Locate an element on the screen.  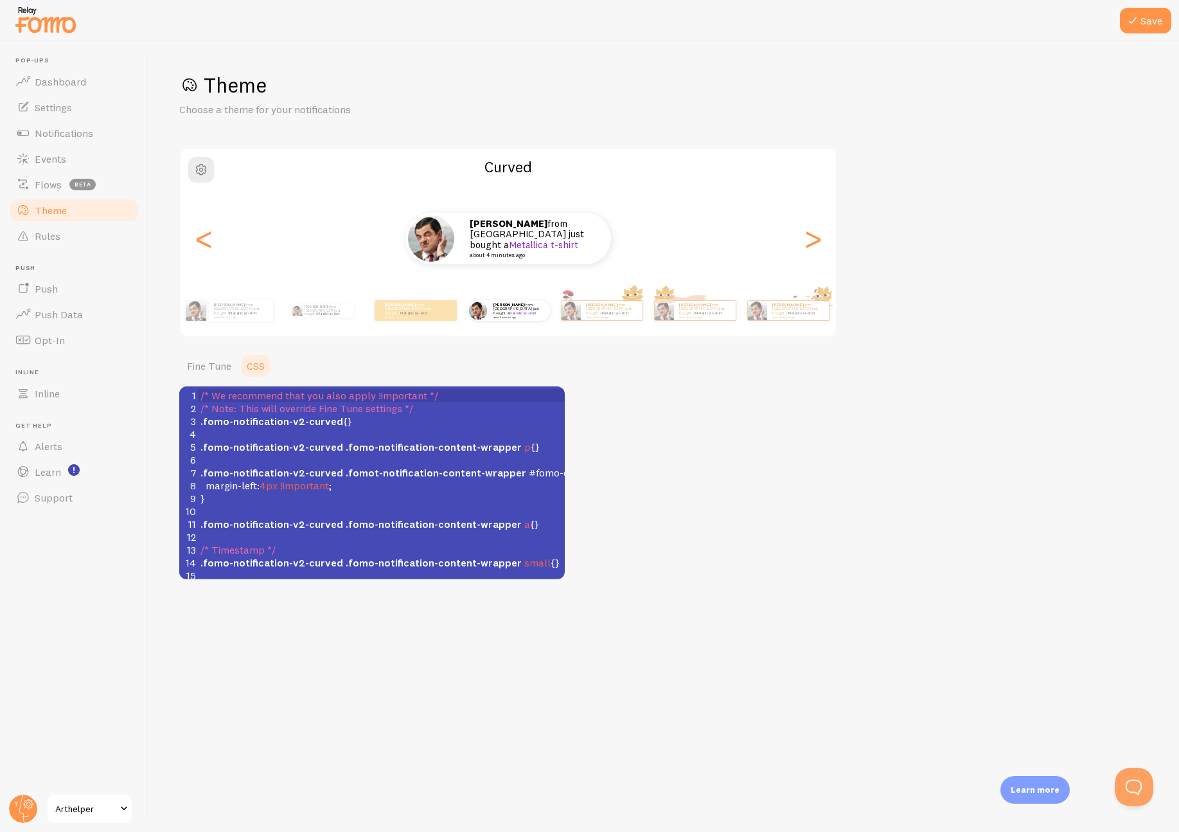
span: Push is located at coordinates (46, 289).